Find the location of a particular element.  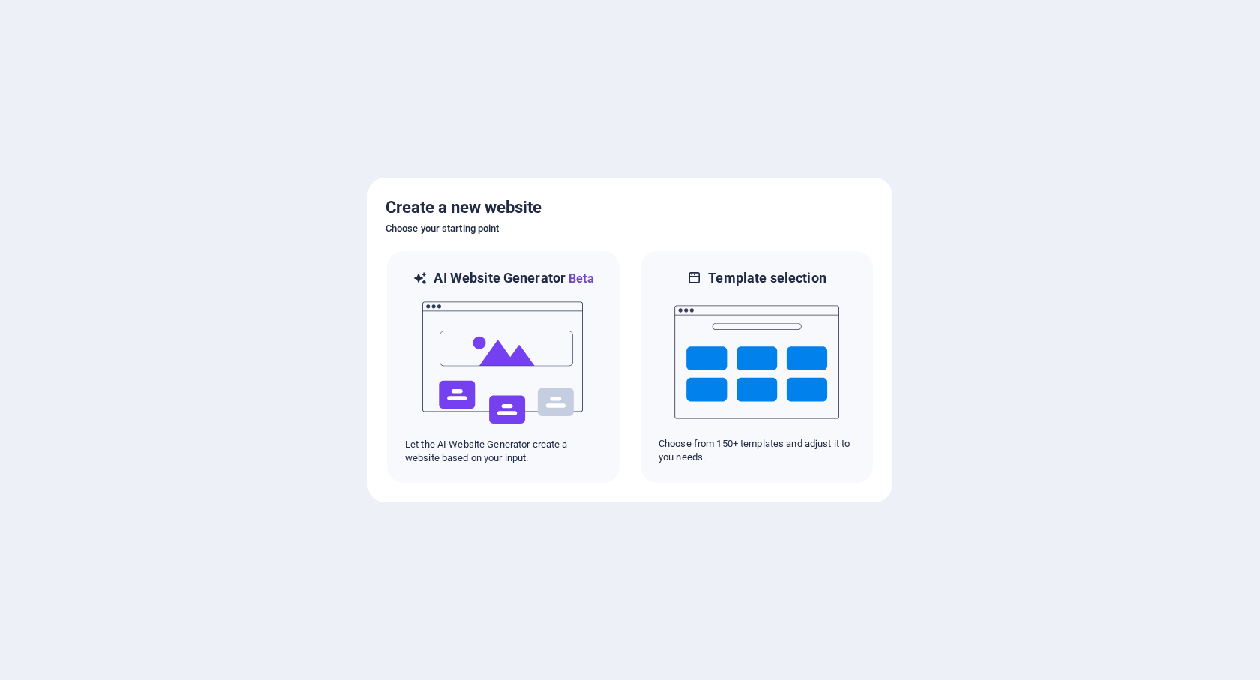

p: Choose from 150+ templates and adjust it to you needs. is located at coordinates (757, 451).